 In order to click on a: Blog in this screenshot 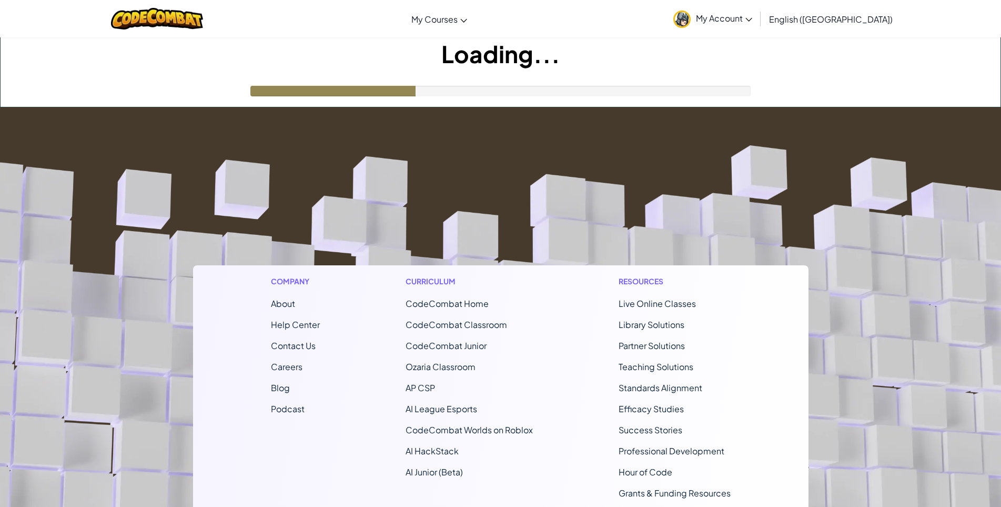, I will do `click(280, 387)`.